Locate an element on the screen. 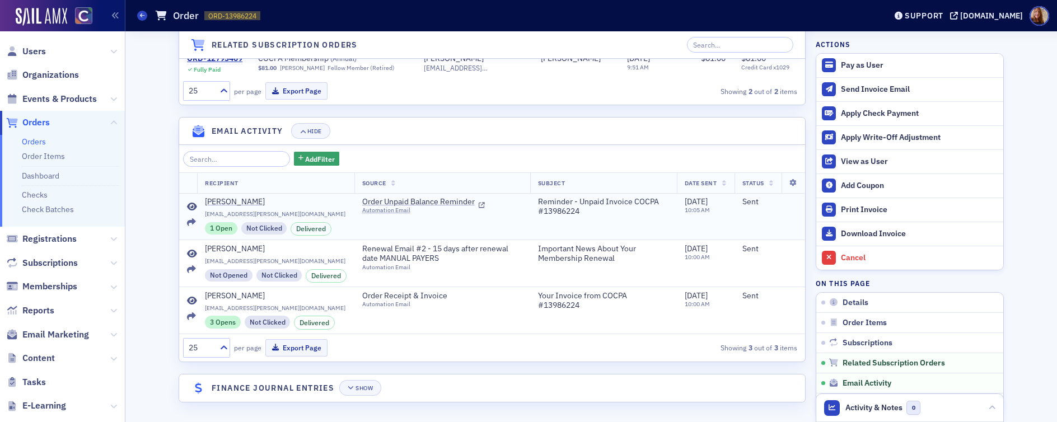 The width and height of the screenshot is (1057, 422). span: Email Marketing is located at coordinates (55, 335).